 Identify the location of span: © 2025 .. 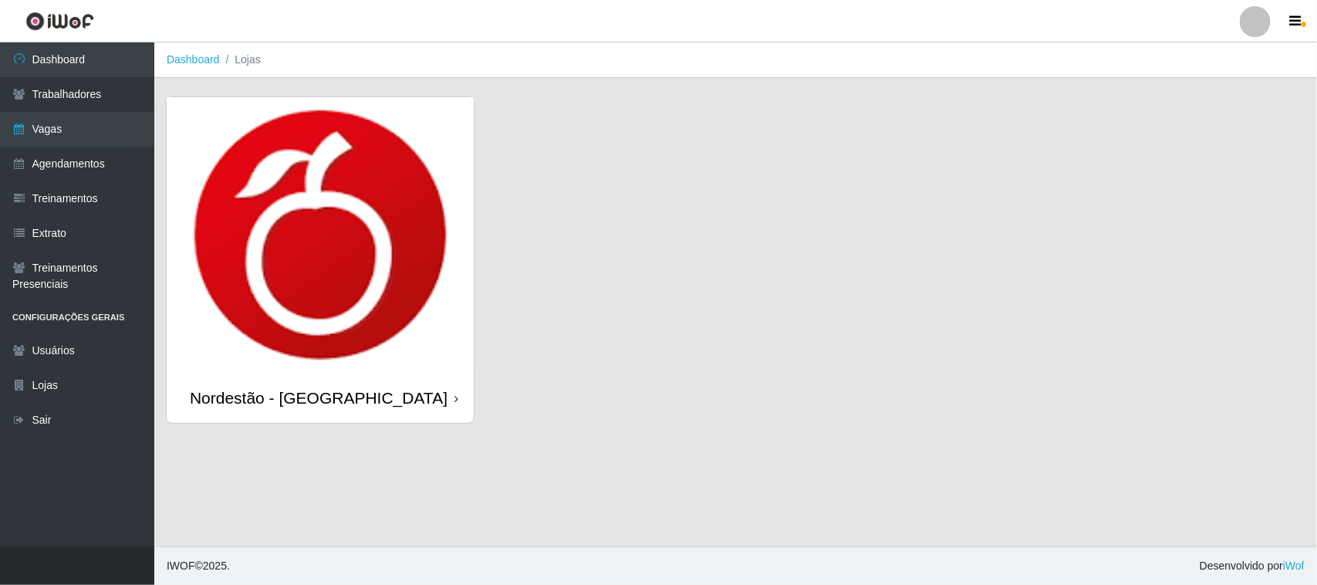
(198, 566).